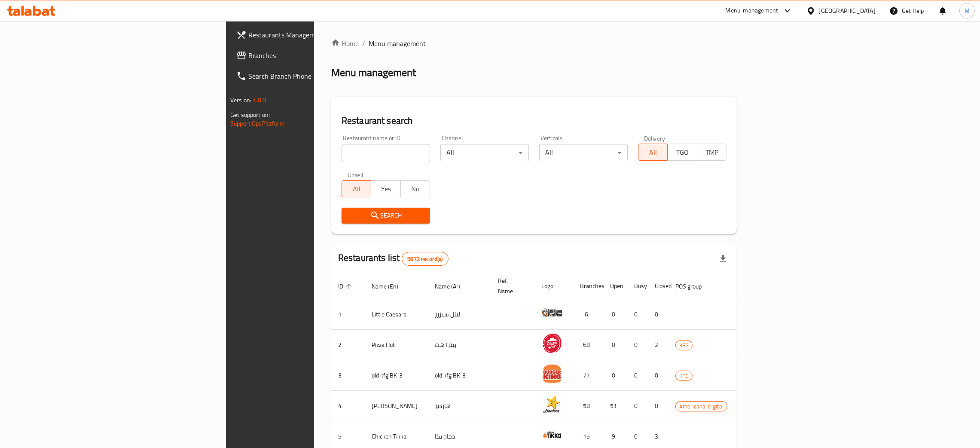  What do you see at coordinates (386, 215) in the screenshot?
I see `span: Search` at bounding box center [386, 215].